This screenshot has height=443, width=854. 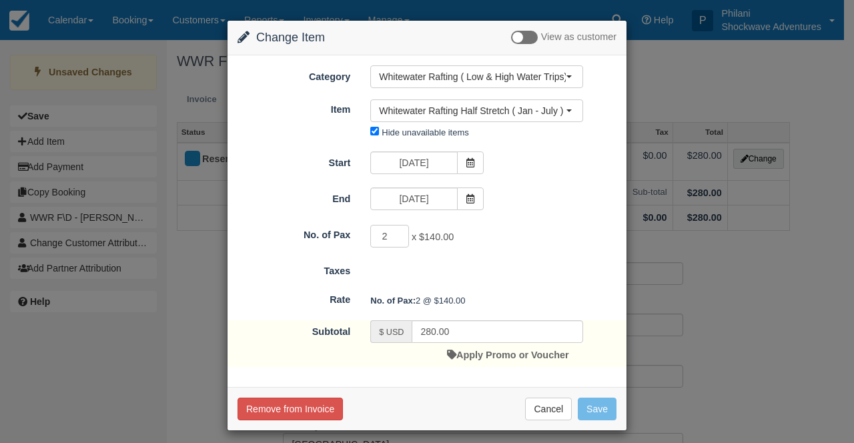 What do you see at coordinates (294, 233) in the screenshot?
I see `label: No. of Pax` at bounding box center [294, 233].